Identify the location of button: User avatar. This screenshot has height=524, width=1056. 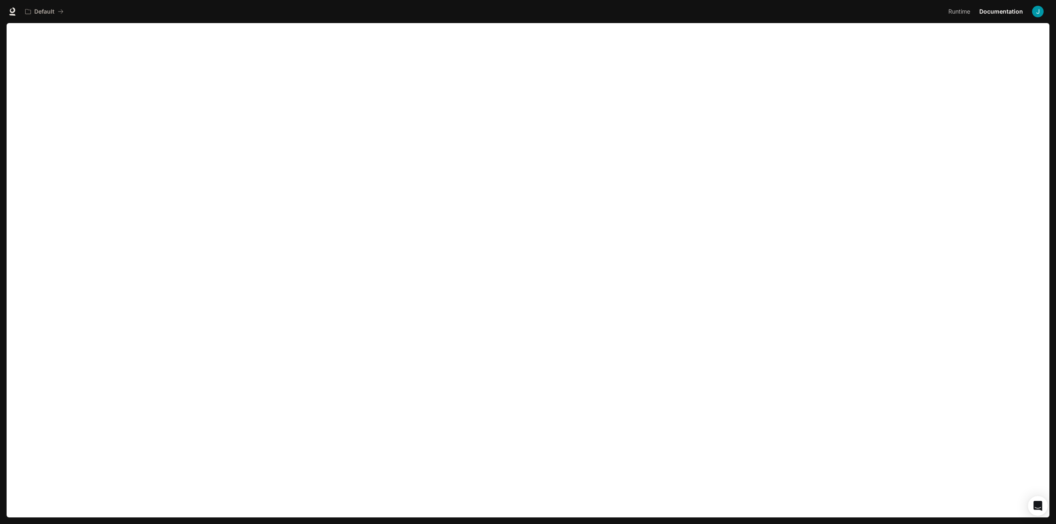
(1038, 12).